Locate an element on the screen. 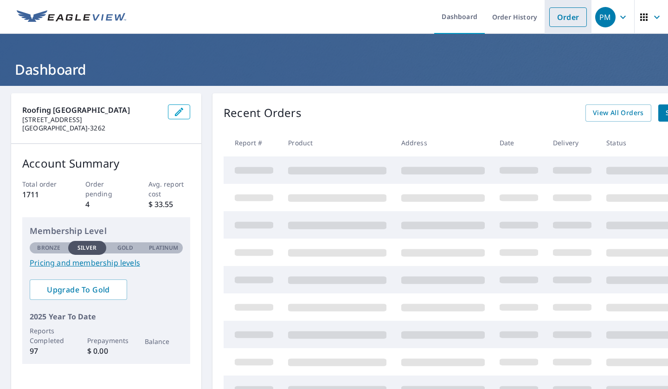  p: Total order is located at coordinates (43, 184).